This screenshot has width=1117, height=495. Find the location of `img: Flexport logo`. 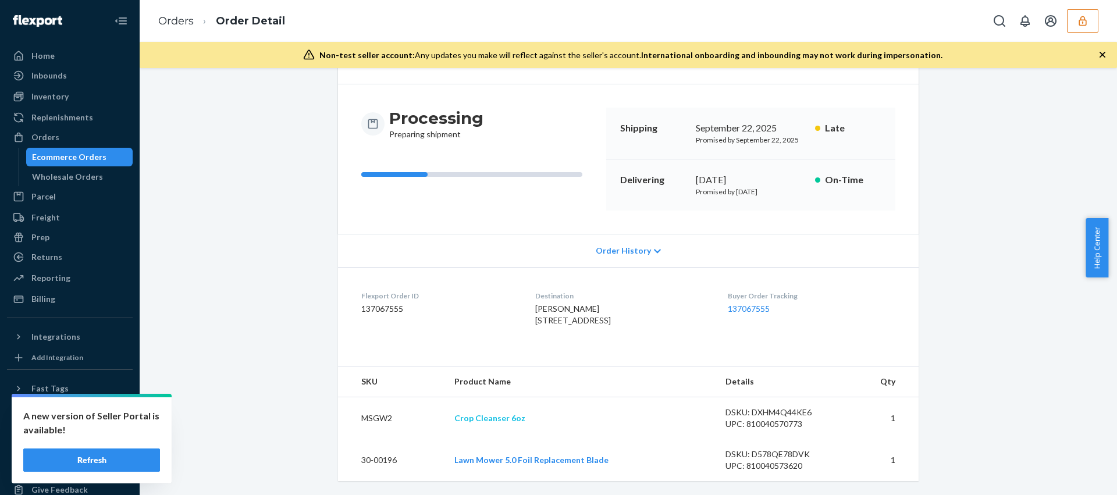

img: Flexport logo is located at coordinates (37, 21).